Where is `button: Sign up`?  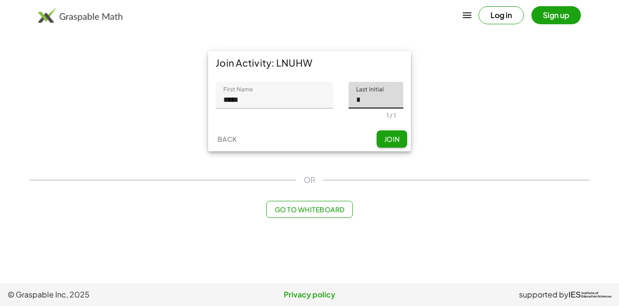 button: Sign up is located at coordinates (556, 15).